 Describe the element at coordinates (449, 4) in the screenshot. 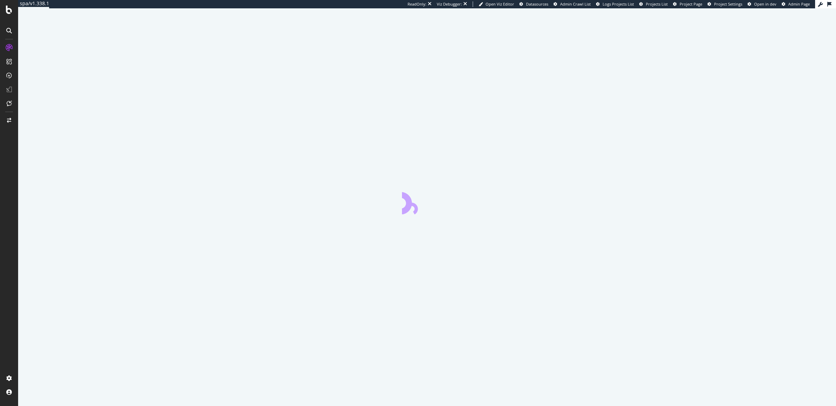

I see `div: Viz Debugger:` at that location.